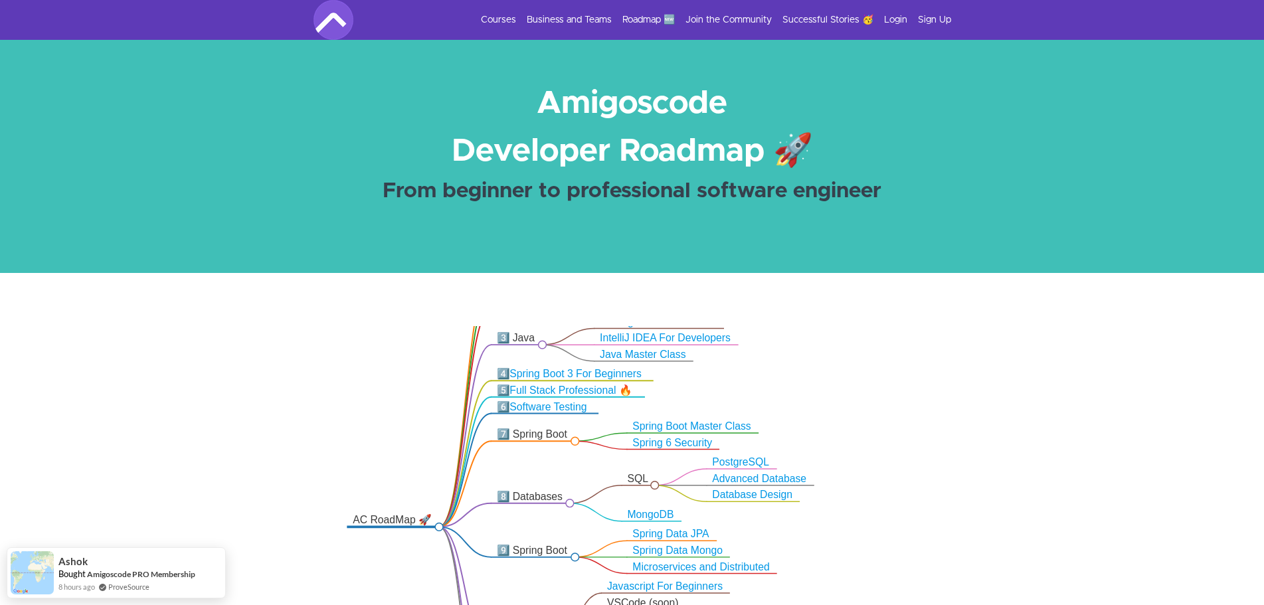 The height and width of the screenshot is (605, 1264). I want to click on div: 6️⃣, so click(545, 407).